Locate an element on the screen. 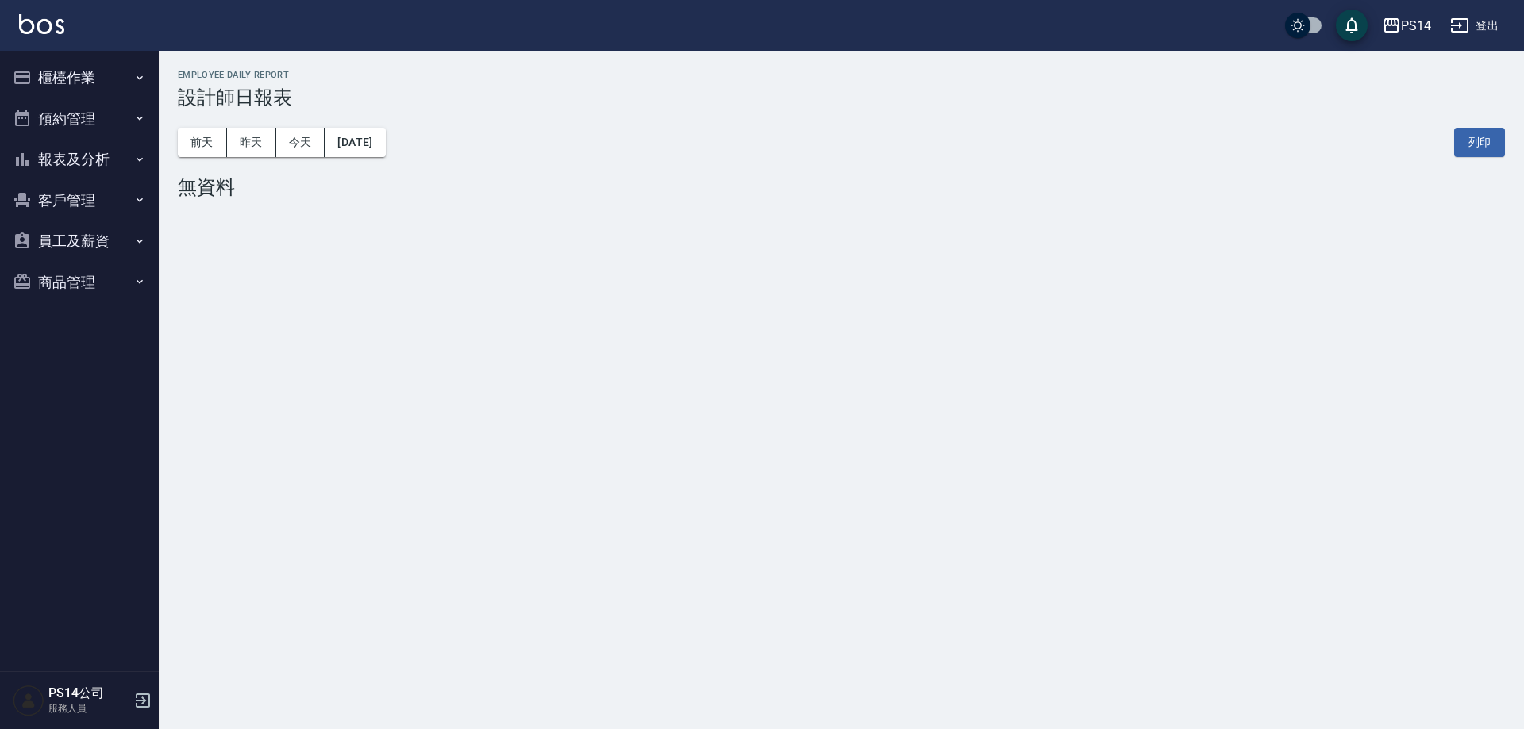 The image size is (1524, 729). button: PS14 is located at coordinates (1406, 25).